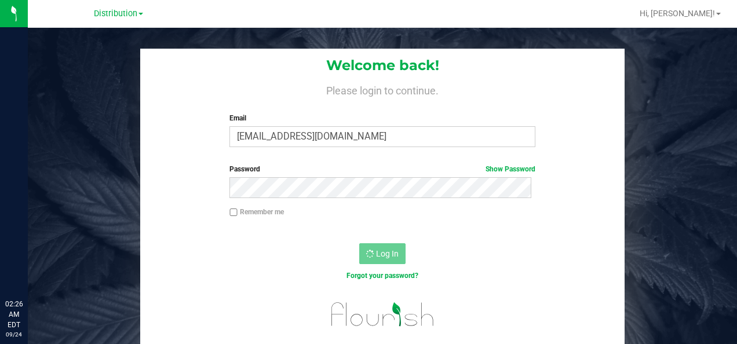 This screenshot has width=737, height=344. Describe the element at coordinates (382, 65) in the screenshot. I see `h1: Welcome back!` at that location.